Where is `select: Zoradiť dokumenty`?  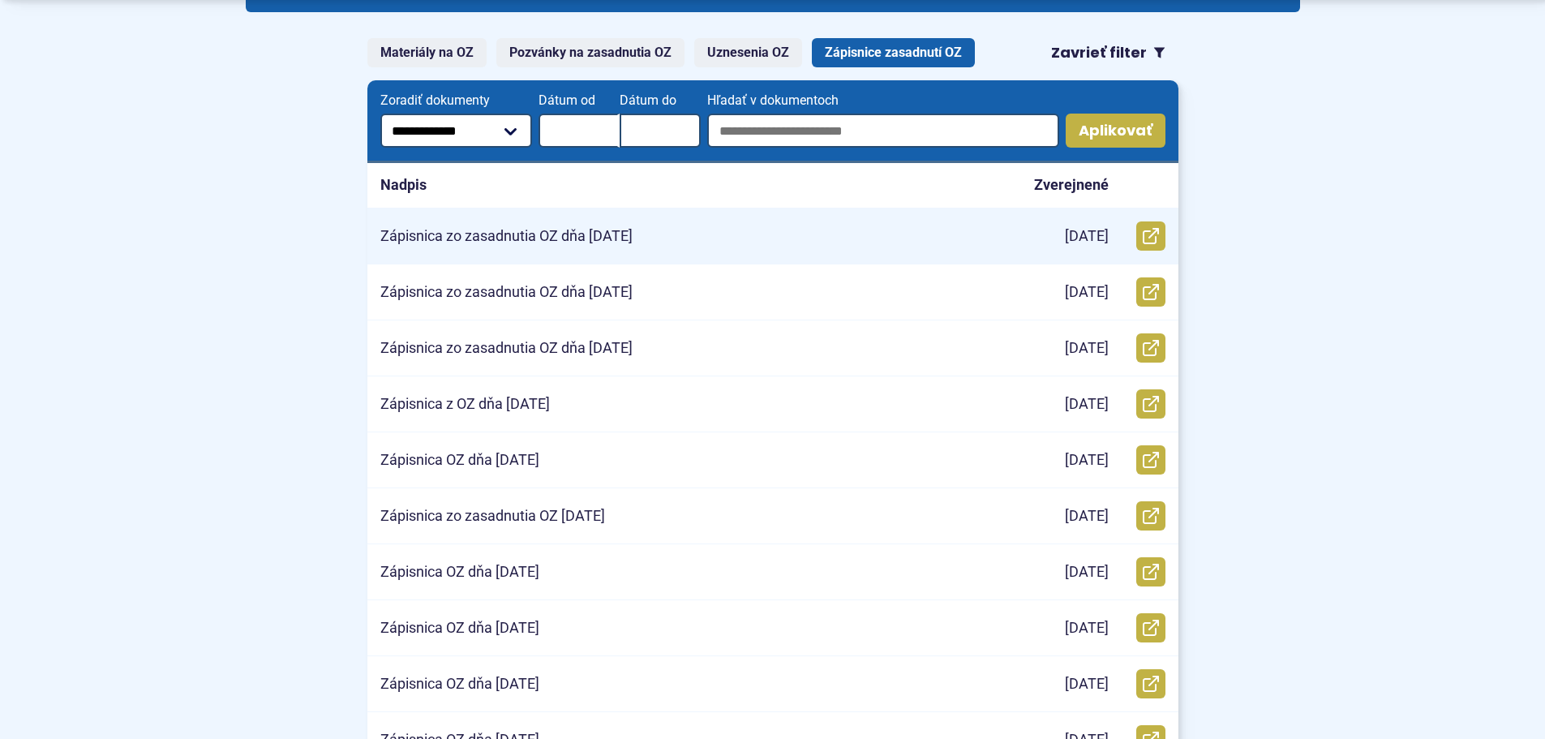
select: Zoradiť dokumenty is located at coordinates (457, 131).